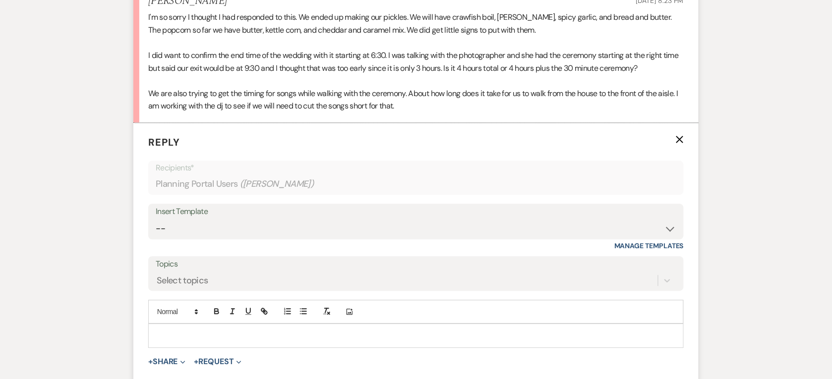 This screenshot has height=379, width=832. What do you see at coordinates (416, 168) in the screenshot?
I see `p: Recipients*` at bounding box center [416, 168].